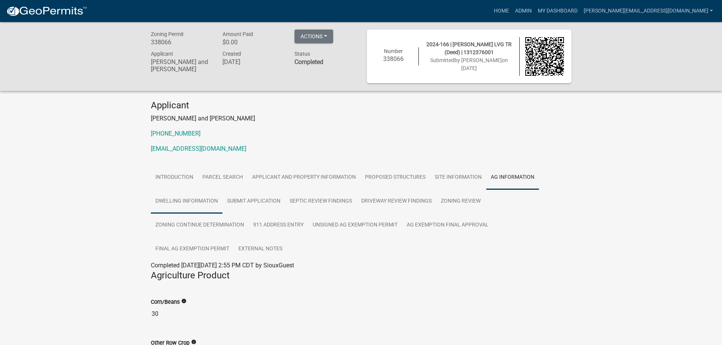 This screenshot has width=722, height=345. What do you see at coordinates (502, 11) in the screenshot?
I see `a: Home` at bounding box center [502, 11].